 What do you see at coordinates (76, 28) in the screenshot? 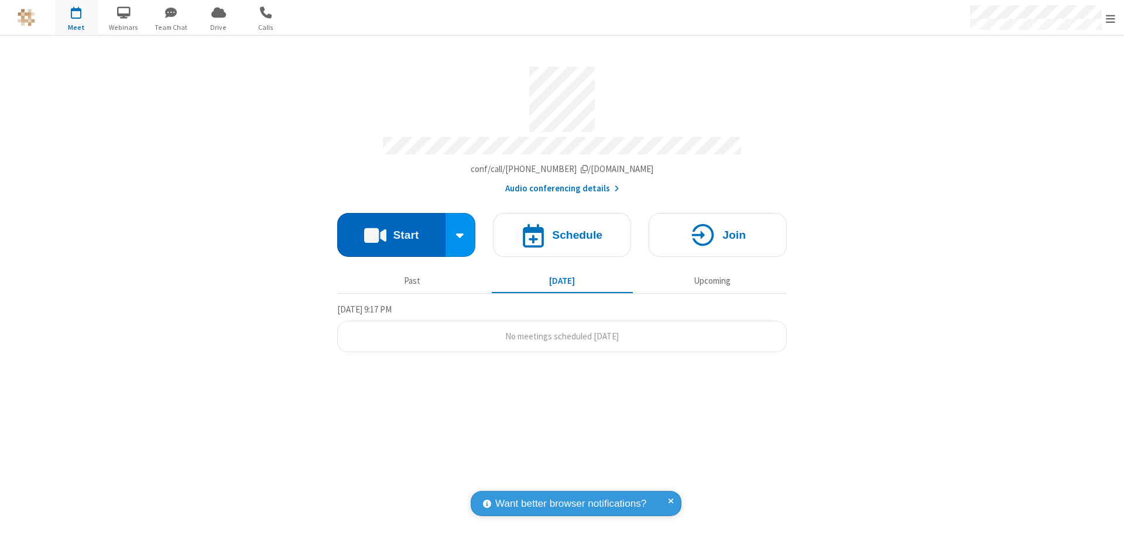
I see `span: Meet` at bounding box center [76, 28].